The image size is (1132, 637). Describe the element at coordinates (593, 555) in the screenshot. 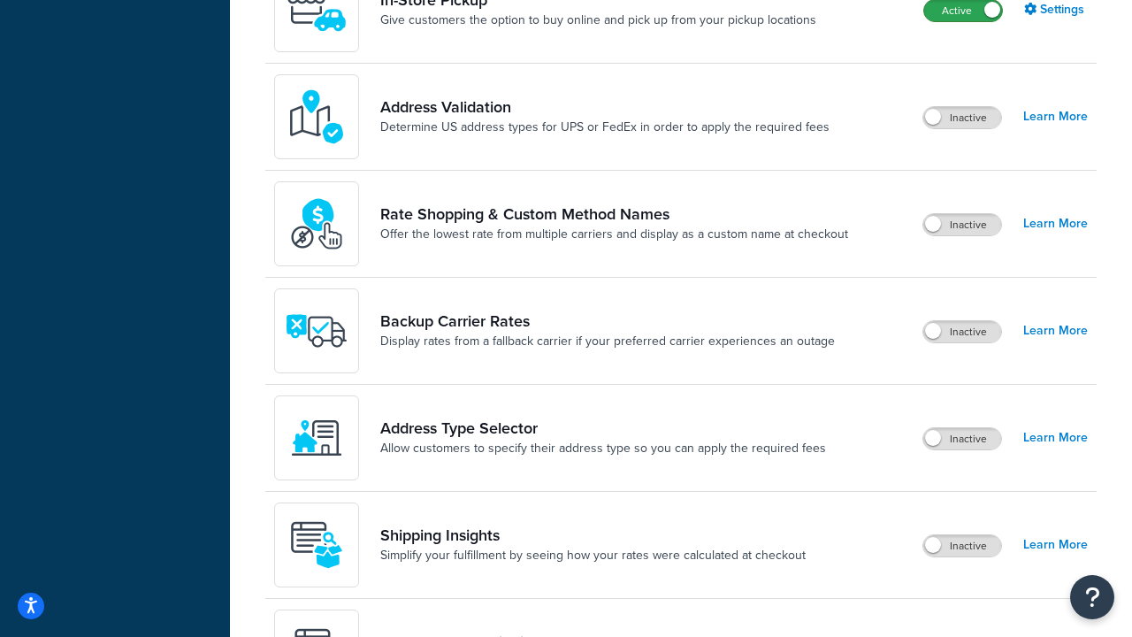

I see `a: Simplify your fulfillment by seeing how your rates were calculated at checkout` at that location.